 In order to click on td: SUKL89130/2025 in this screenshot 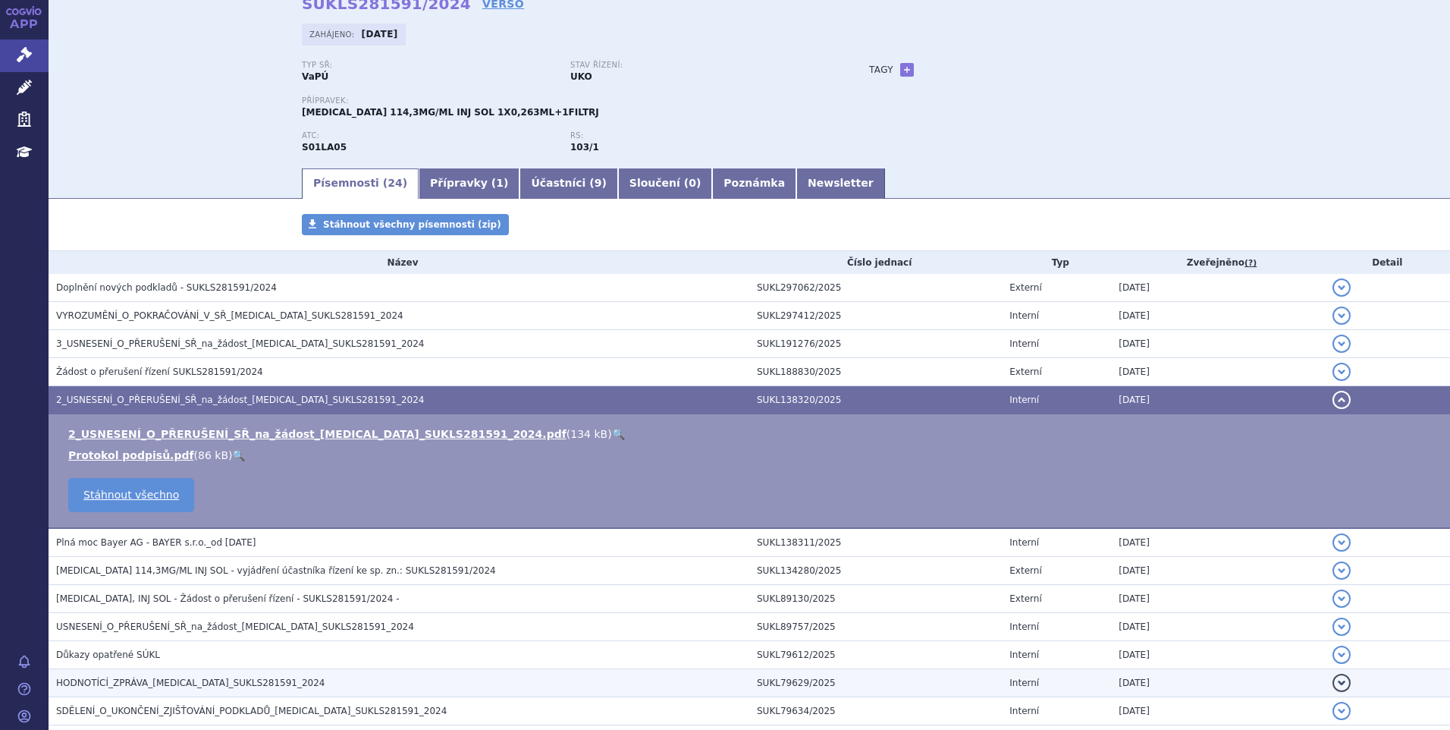, I will do `click(875, 598)`.